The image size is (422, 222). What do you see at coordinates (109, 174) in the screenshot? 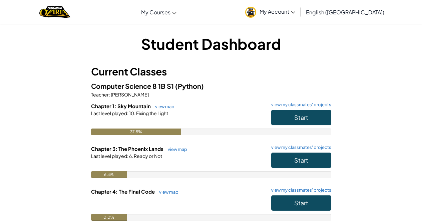
I see `div: 6.3%` at bounding box center [109, 174].